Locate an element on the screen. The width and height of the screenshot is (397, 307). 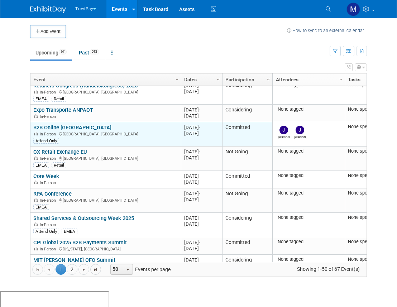
a: Retailers Congress (Handelskongress) 2025 is located at coordinates (85, 86).